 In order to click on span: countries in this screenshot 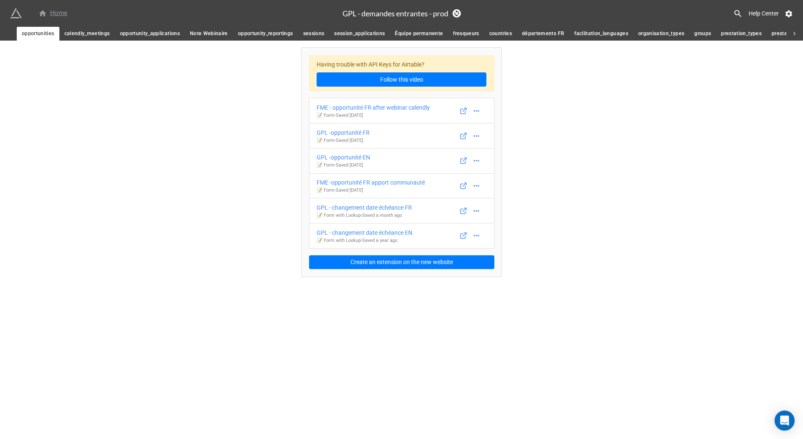, I will do `click(501, 33)`.